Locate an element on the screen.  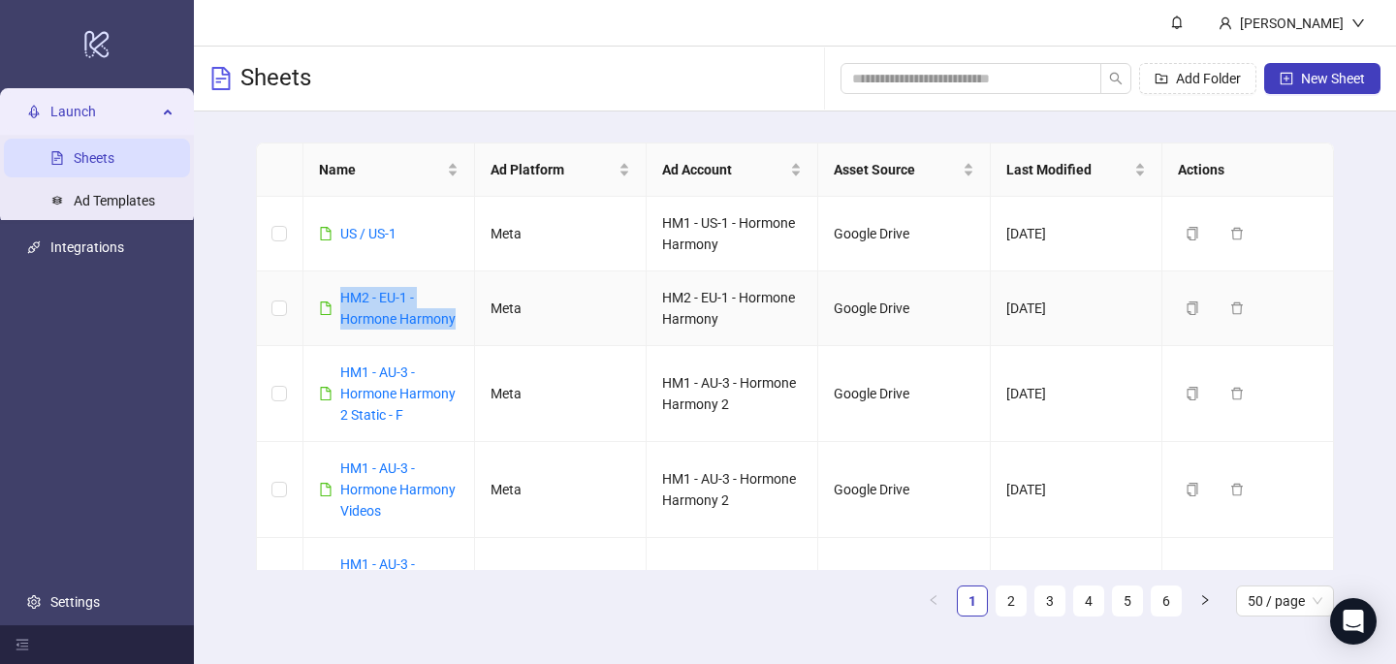
div: Open Intercom Messenger is located at coordinates (1354, 622).